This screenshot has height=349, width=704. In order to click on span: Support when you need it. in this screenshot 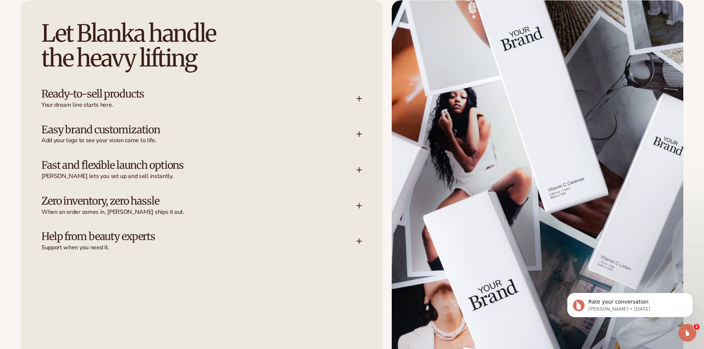, I will do `click(199, 248)`.